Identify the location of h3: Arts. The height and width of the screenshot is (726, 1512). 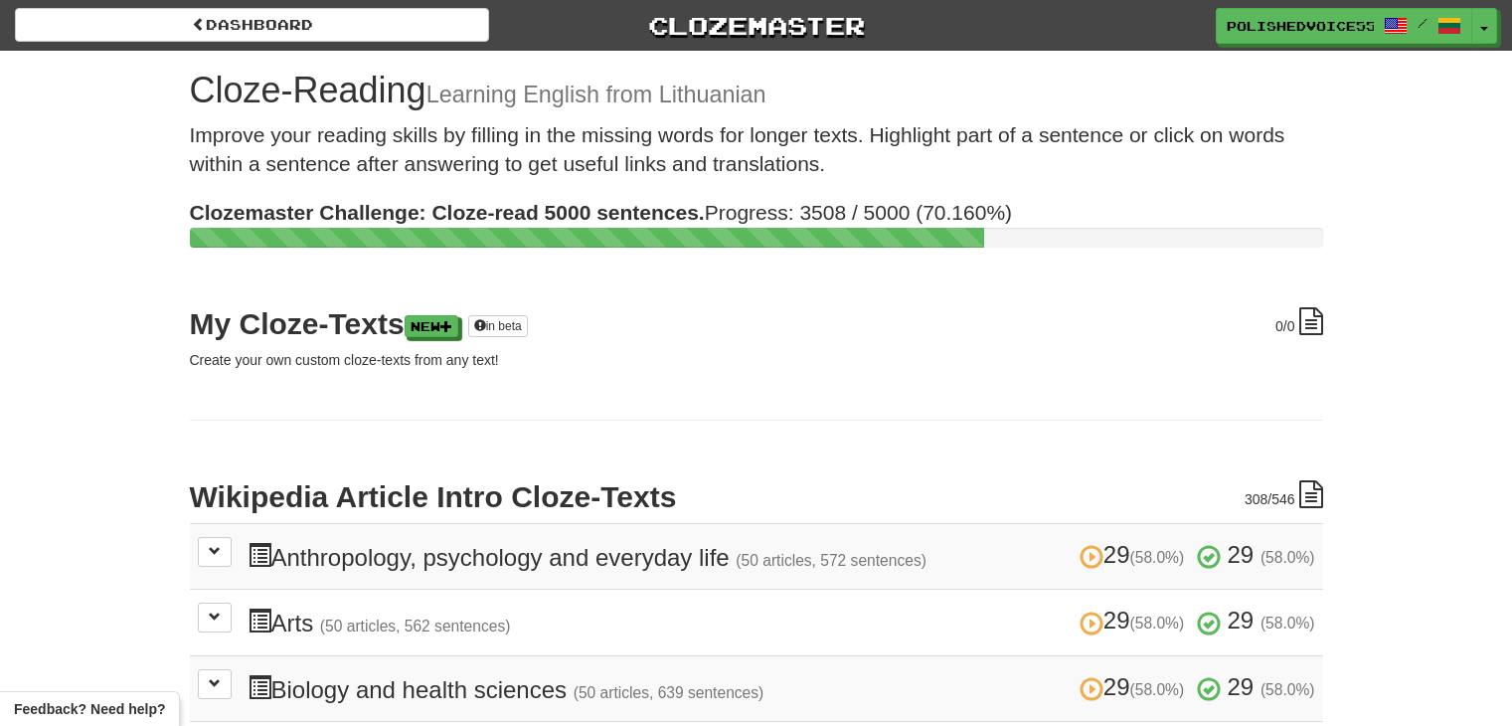
(782, 621).